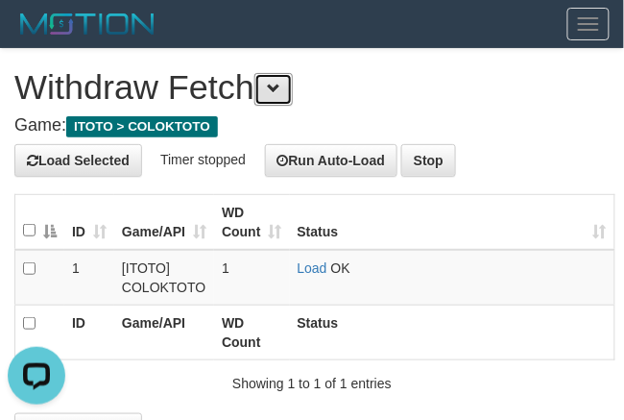 The width and height of the screenshot is (624, 420). What do you see at coordinates (312, 268) in the screenshot?
I see `a: Load` at bounding box center [312, 268].